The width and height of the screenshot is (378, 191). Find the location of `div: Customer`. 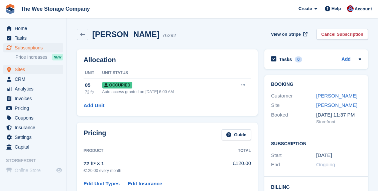

div: Customer is located at coordinates (293, 96).